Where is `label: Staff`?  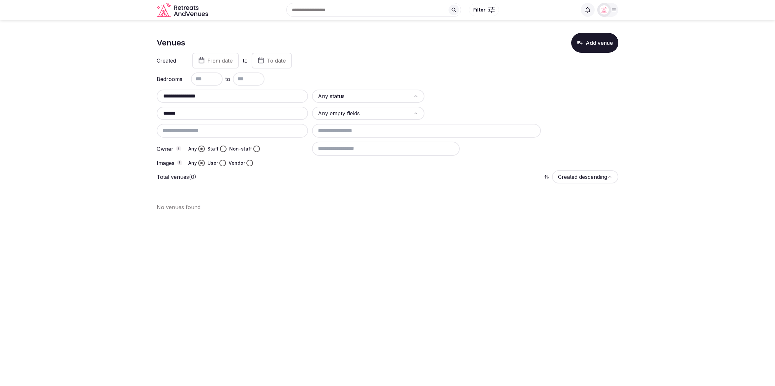 label: Staff is located at coordinates (213, 149).